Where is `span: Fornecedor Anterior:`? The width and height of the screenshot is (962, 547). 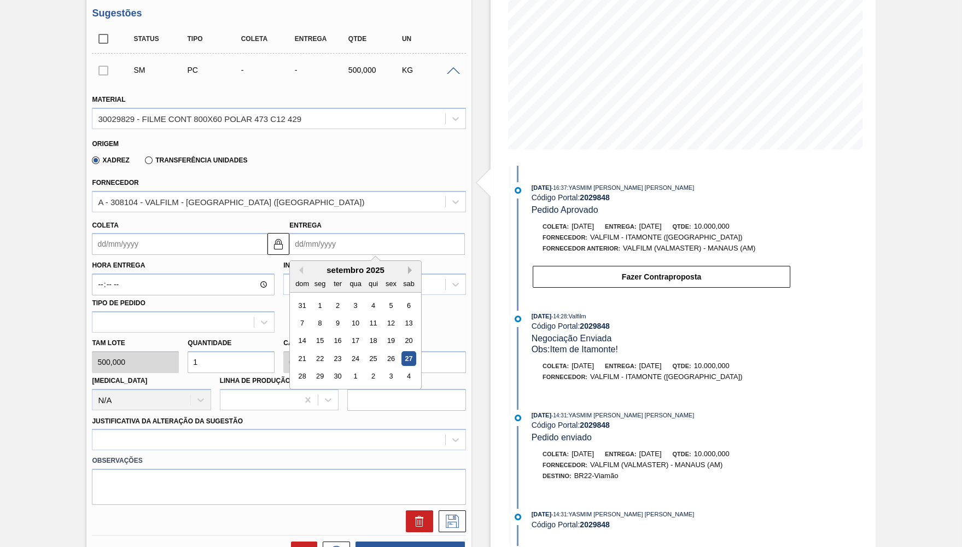
span: Fornecedor Anterior: is located at coordinates (581, 248).